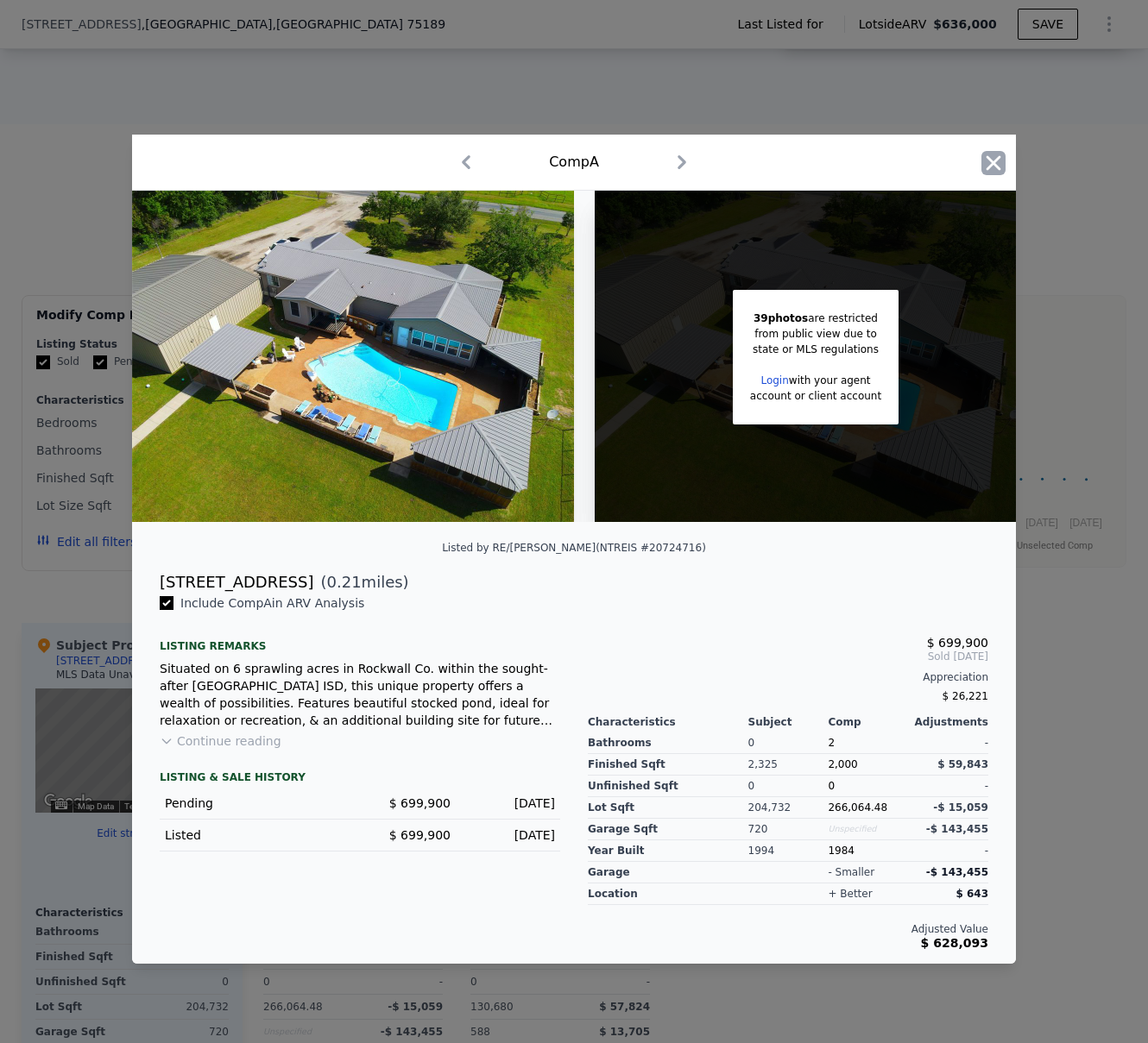  I want to click on div: Comp A, so click(574, 163).